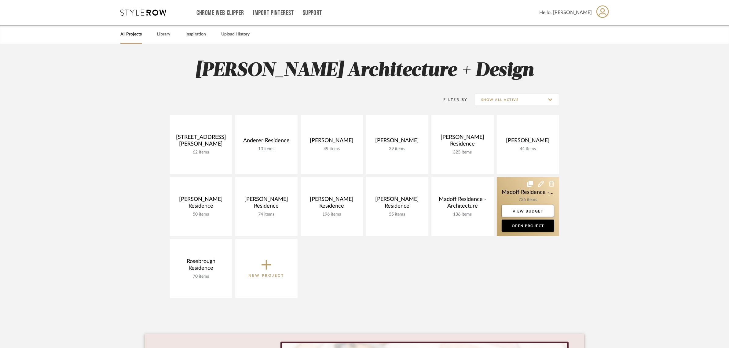 This screenshot has height=348, width=729. What do you see at coordinates (267, 214) in the screenshot?
I see `div: 74 items` at bounding box center [267, 214].